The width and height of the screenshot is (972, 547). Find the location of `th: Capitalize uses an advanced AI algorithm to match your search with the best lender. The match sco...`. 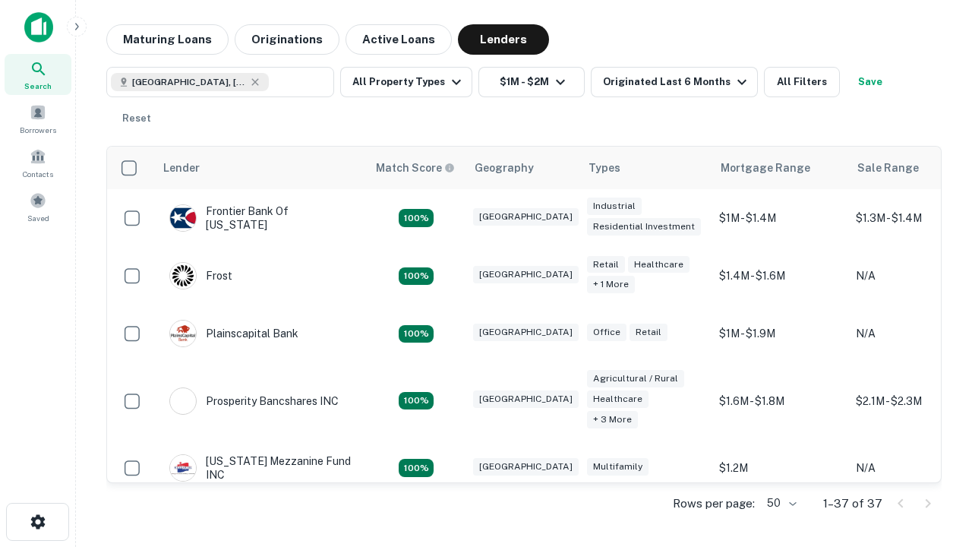

th: Capitalize uses an advanced AI algorithm to match your search with the best lender. The match sco... is located at coordinates (416, 168).